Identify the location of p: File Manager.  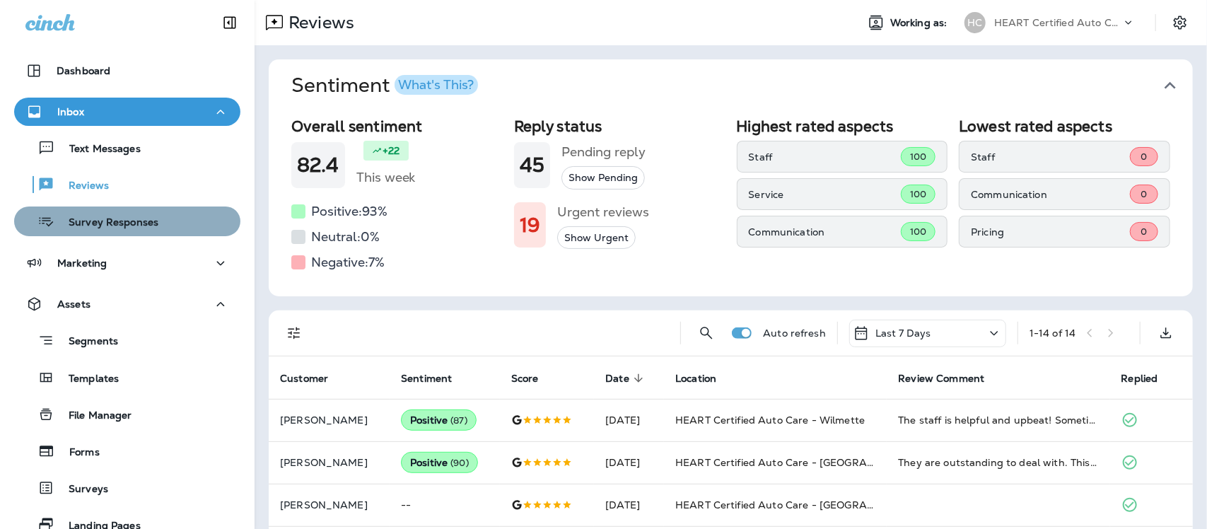
(93, 416).